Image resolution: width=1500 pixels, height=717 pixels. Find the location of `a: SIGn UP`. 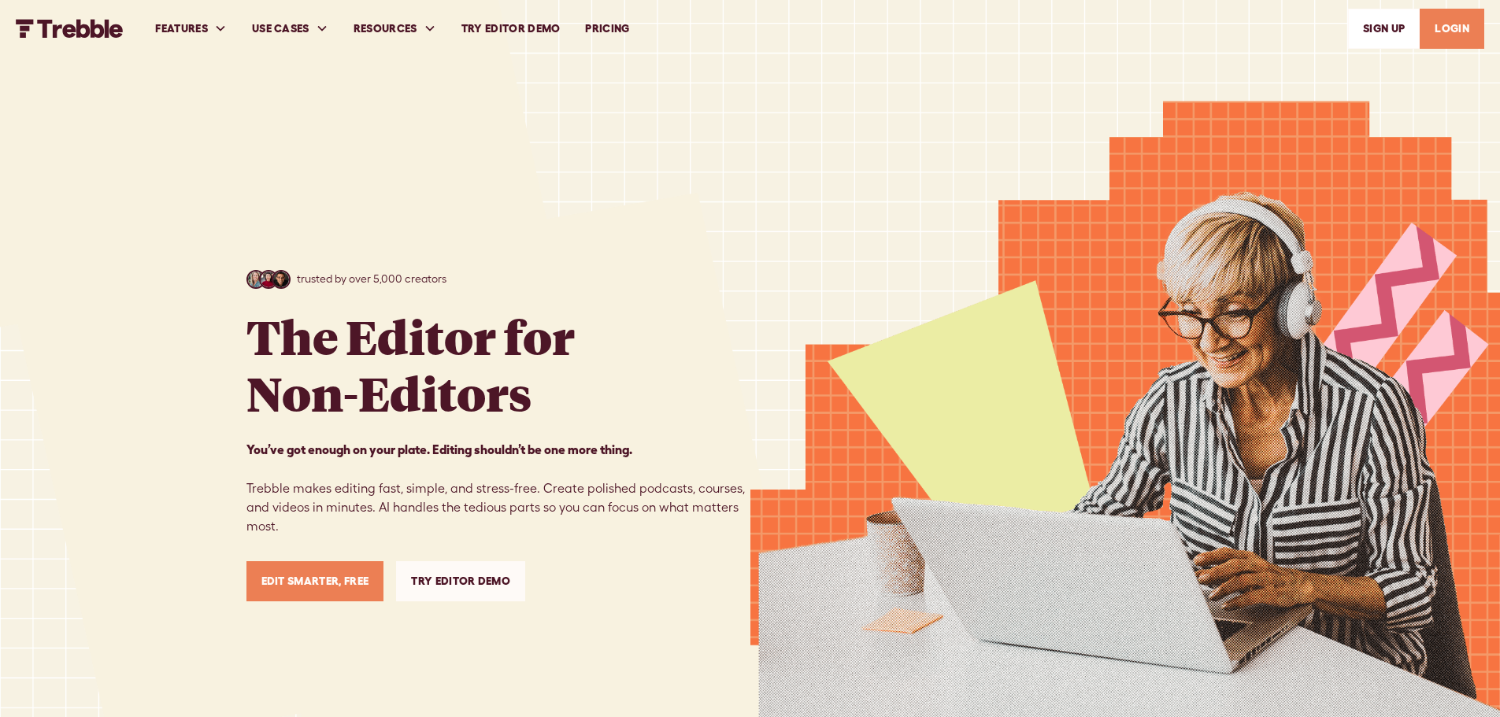

a: SIGn UP is located at coordinates (1384, 28).